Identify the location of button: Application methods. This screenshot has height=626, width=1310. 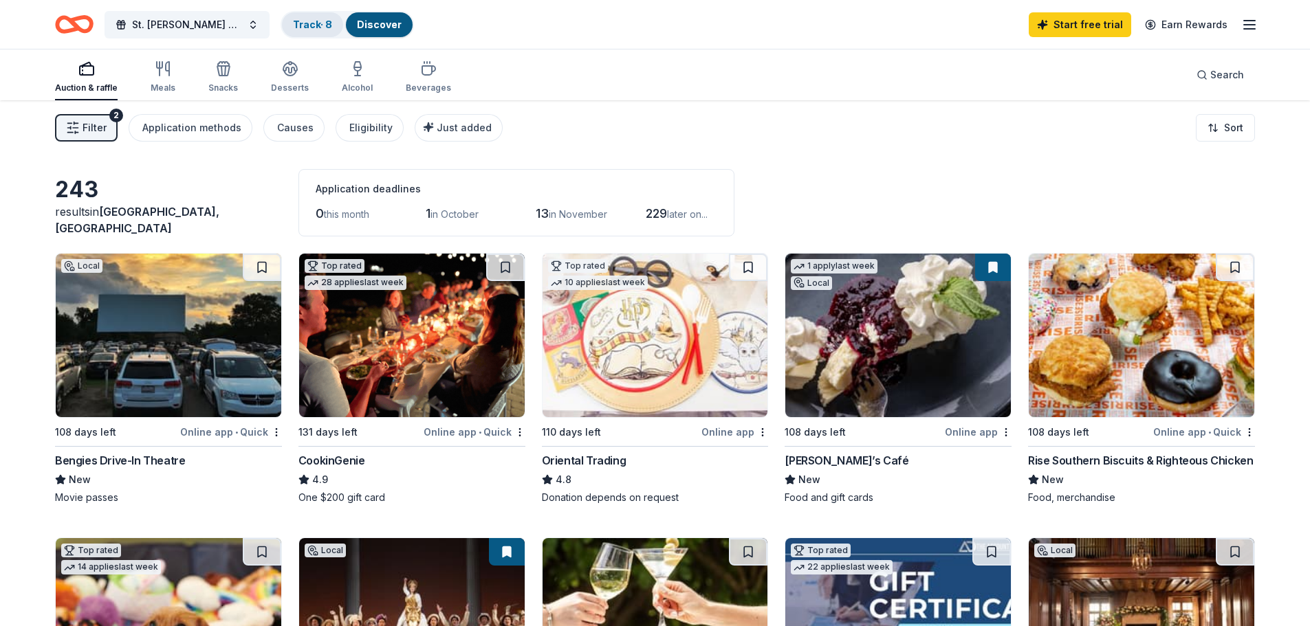
(190, 128).